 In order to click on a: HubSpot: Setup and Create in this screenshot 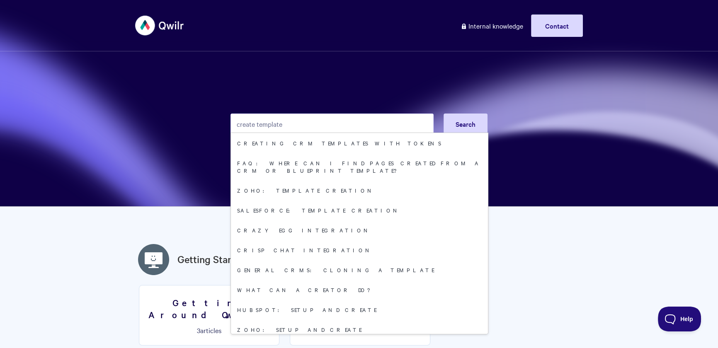, I will do `click(360, 310)`.